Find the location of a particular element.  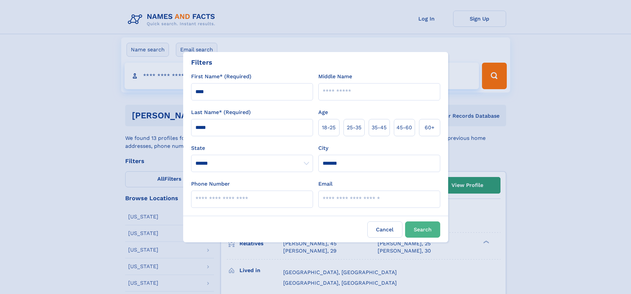

label: Last Name* (Required) is located at coordinates (221, 112).